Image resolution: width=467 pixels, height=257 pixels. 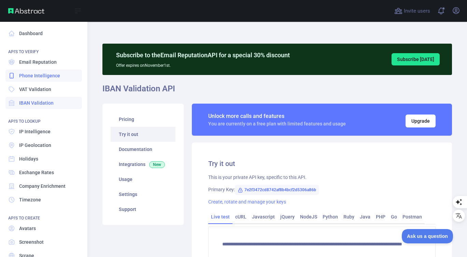 I want to click on div: This is your private API key, specific to this API., so click(x=322, y=178).